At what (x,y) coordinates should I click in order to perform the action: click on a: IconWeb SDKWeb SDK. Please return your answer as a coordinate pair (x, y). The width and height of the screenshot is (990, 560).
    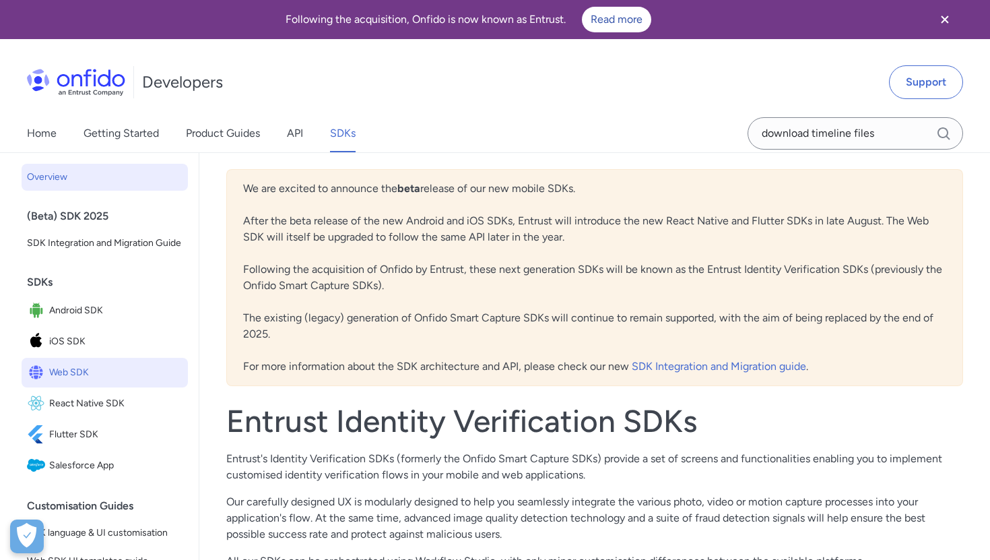
    Looking at the image, I should click on (104, 373).